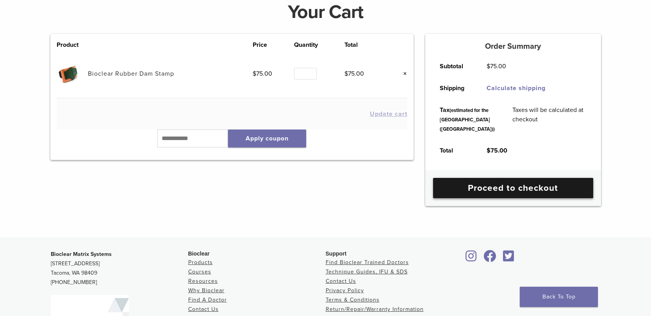  I want to click on th: Subtotal, so click(454, 66).